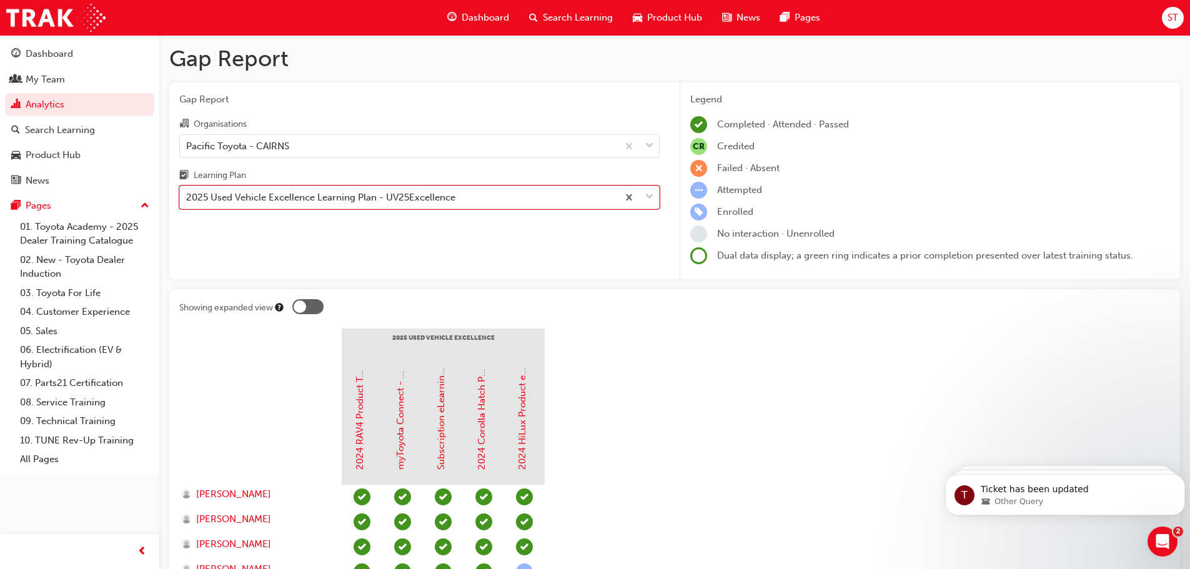  What do you see at coordinates (925, 255) in the screenshot?
I see `span: Dual data display; a green ring indicates a prior completion presented over latest training status.` at bounding box center [925, 255].